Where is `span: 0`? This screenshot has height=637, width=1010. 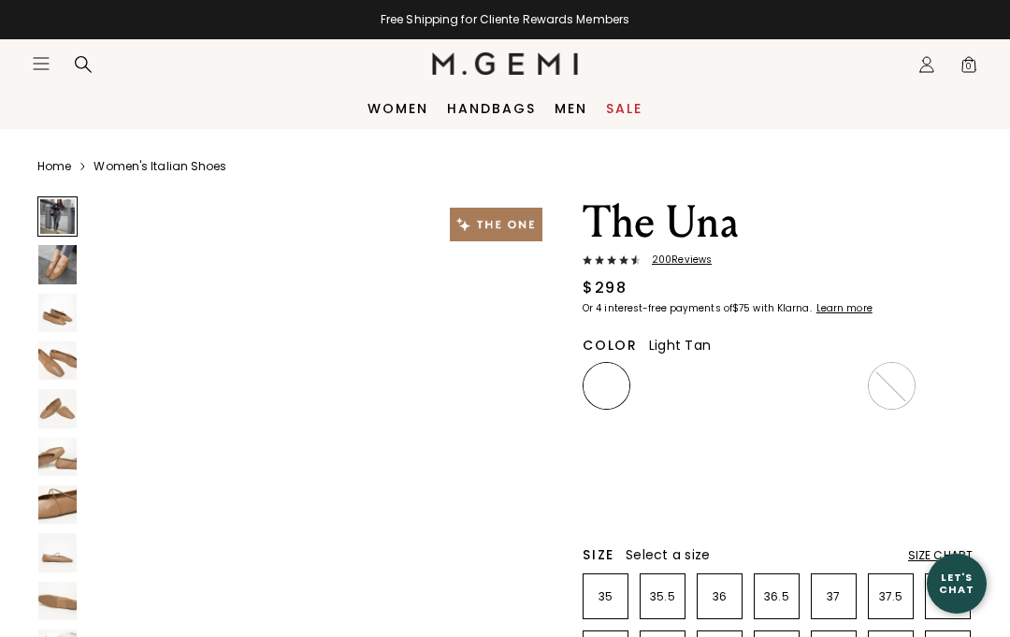 span: 0 is located at coordinates (969, 68).